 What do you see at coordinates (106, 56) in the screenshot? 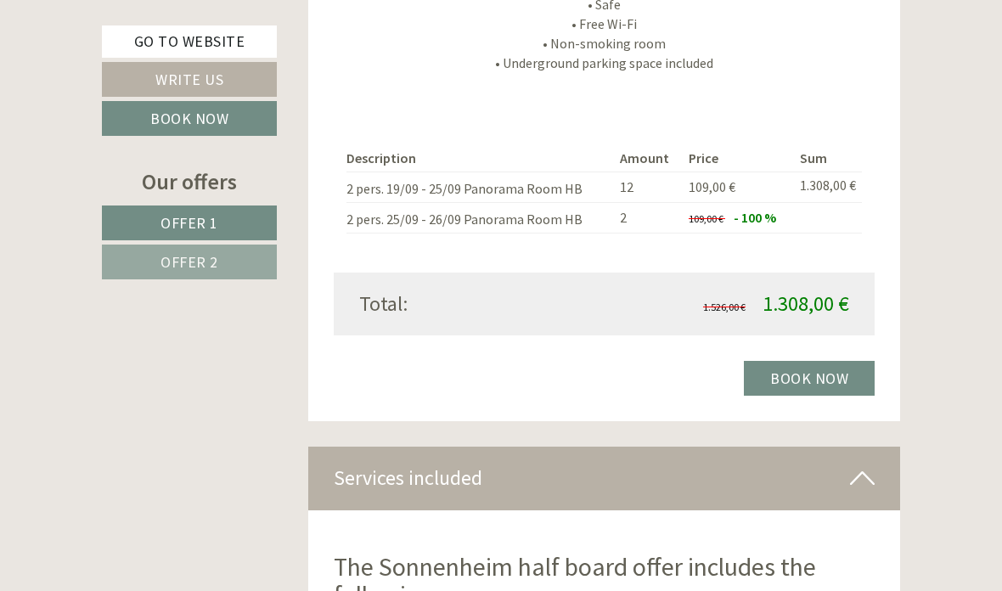
I see `div: Inso Sonnenheim` at bounding box center [106, 56].